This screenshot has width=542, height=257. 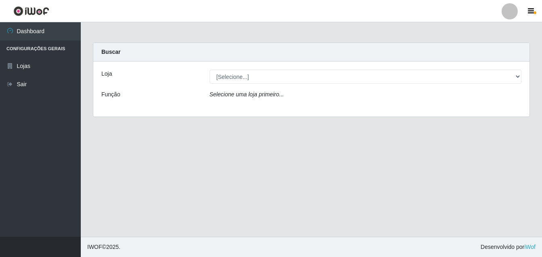 I want to click on span: Desenvolvido por, so click(x=508, y=246).